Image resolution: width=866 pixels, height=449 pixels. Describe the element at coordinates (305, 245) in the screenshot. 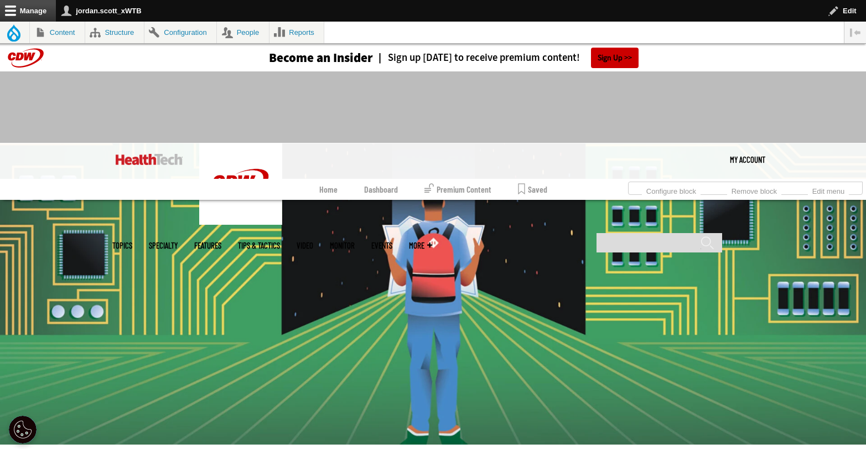

I see `a: Video` at that location.